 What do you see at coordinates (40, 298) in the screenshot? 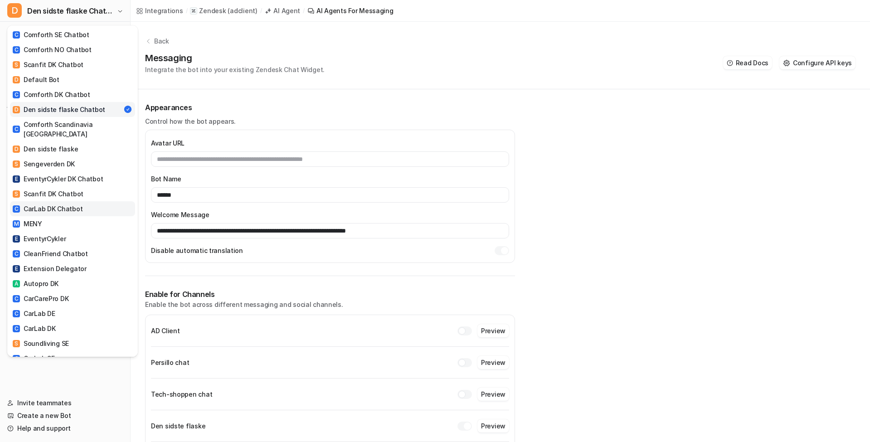
I see `div: CarCarePro DK` at bounding box center [40, 298].